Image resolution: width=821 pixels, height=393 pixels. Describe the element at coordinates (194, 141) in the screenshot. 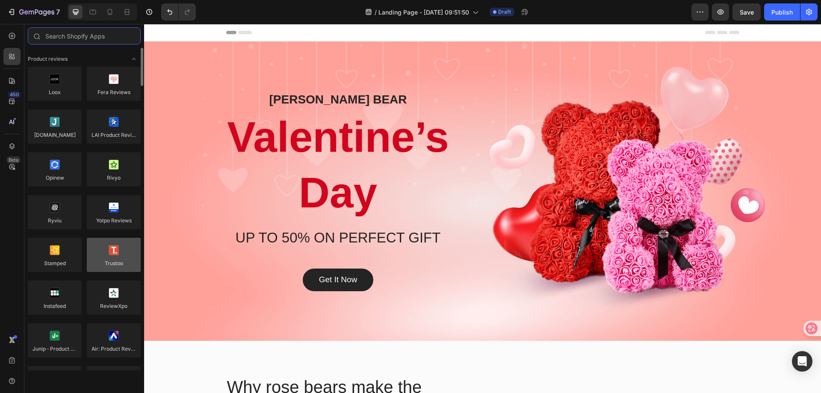

I see `p: Valentine’s Day` at that location.